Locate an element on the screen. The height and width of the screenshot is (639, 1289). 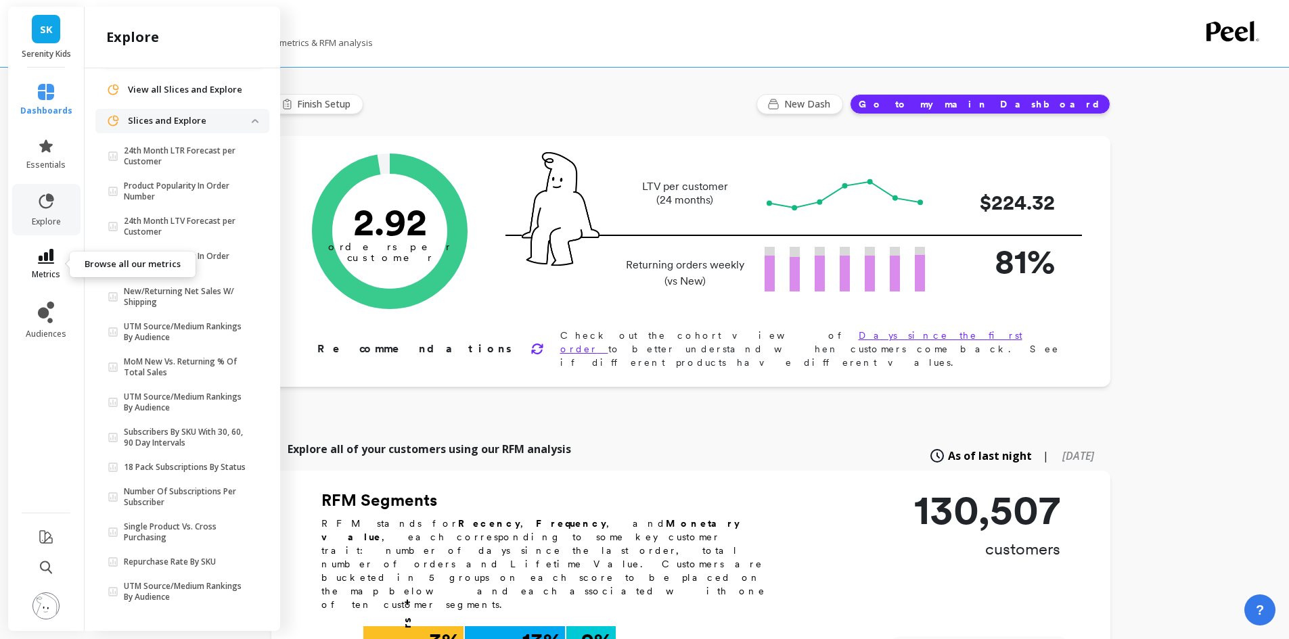
p: 18 Pack Subscriptions By Status is located at coordinates (185, 468).